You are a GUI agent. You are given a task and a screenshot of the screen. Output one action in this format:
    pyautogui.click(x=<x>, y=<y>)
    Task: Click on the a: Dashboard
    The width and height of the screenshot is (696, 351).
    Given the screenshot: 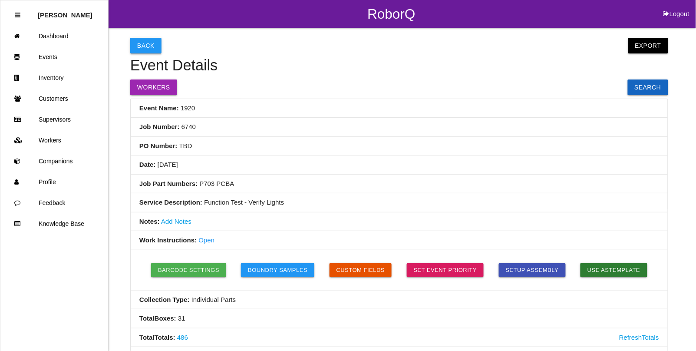 What is the action you would take?
    pyautogui.click(x=54, y=36)
    